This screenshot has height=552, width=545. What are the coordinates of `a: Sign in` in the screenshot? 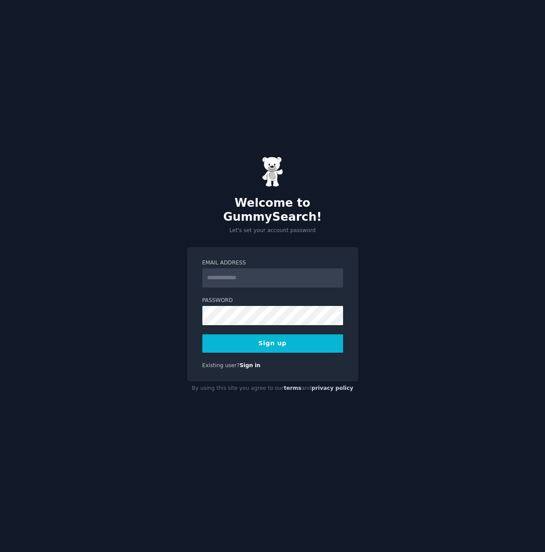 It's located at (250, 366).